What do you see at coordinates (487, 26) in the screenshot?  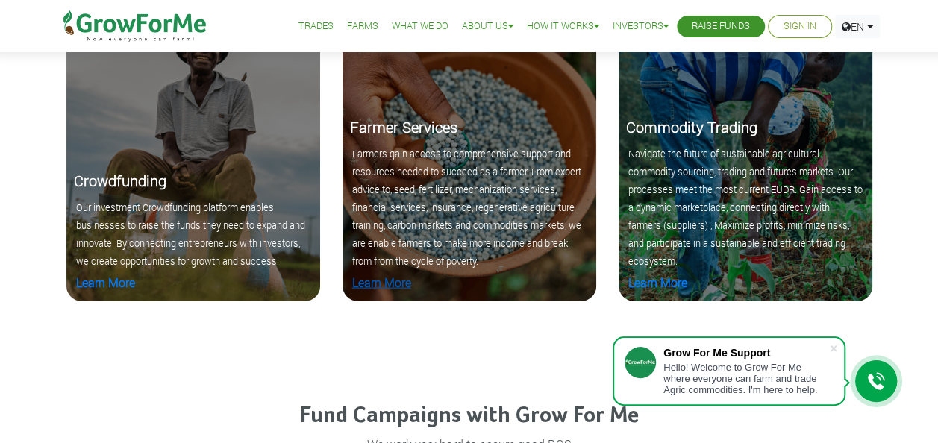 I see `a: About Us` at bounding box center [487, 26].